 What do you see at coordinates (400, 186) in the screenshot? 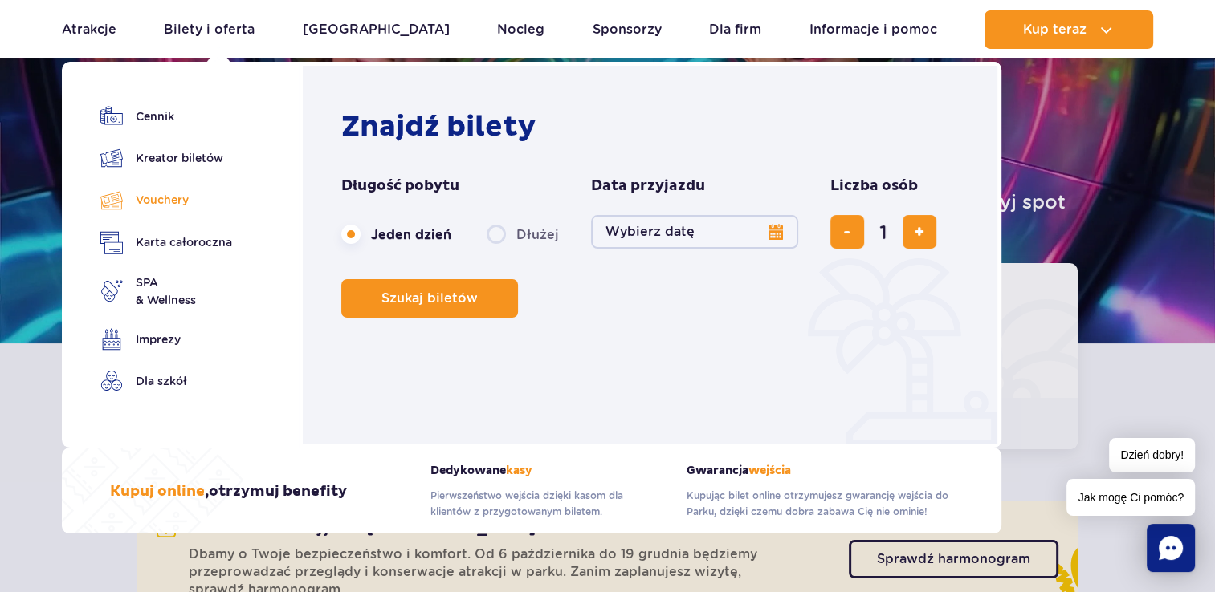
I see `span: Długość pobytu` at bounding box center [400, 186].